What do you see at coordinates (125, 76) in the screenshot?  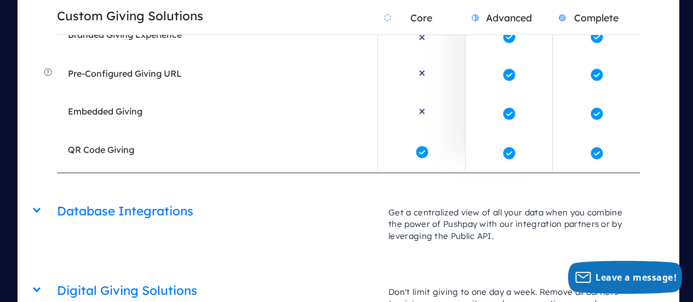 I see `span: Pre-Configured Giving URL` at bounding box center [125, 76].